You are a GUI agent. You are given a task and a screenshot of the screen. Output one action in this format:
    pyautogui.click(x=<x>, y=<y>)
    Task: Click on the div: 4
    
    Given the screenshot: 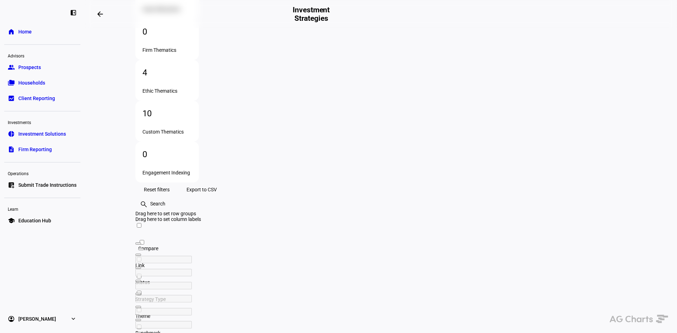 What is the action you would take?
    pyautogui.click(x=167, y=73)
    